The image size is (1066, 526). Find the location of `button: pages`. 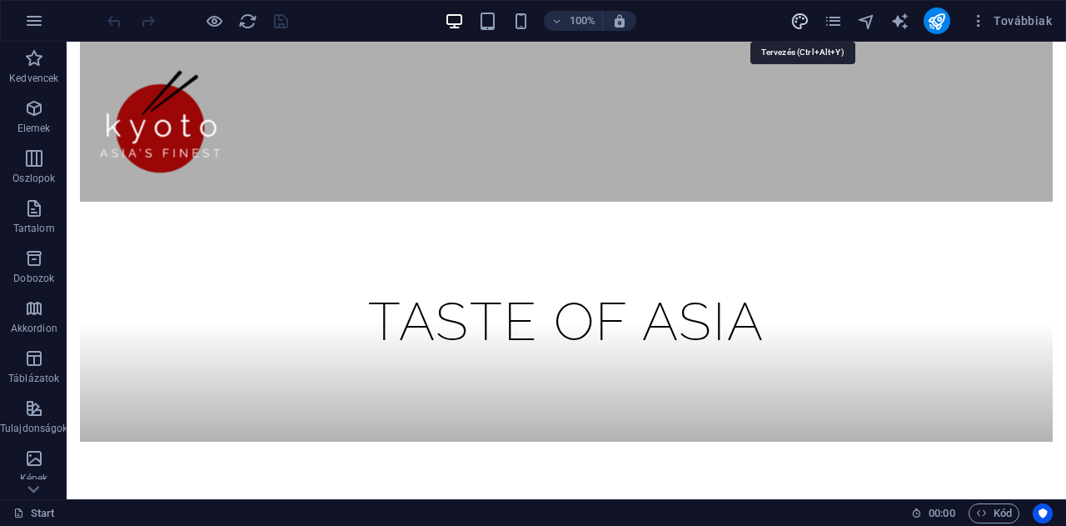

button: pages is located at coordinates (834, 21).